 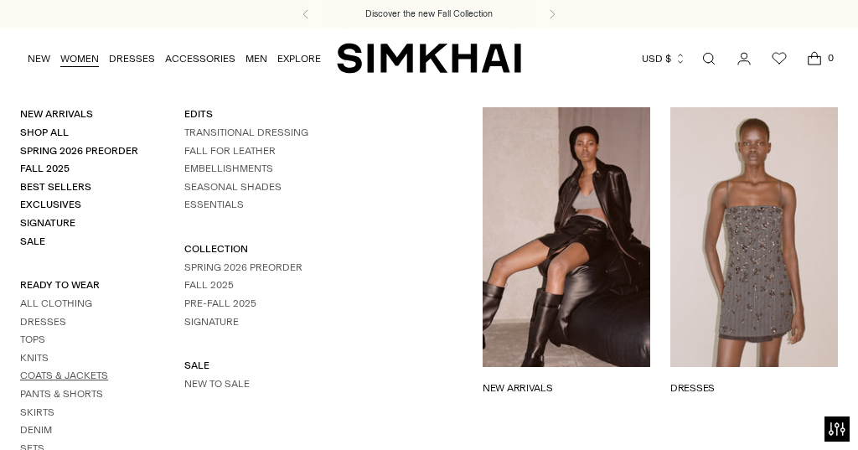 I want to click on a: DRESSES, so click(x=132, y=59).